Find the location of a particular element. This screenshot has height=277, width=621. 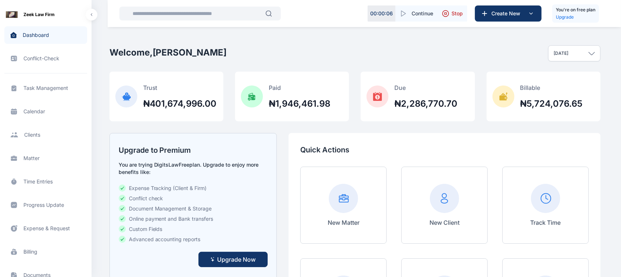

span: Conflict check is located at coordinates (146, 199).